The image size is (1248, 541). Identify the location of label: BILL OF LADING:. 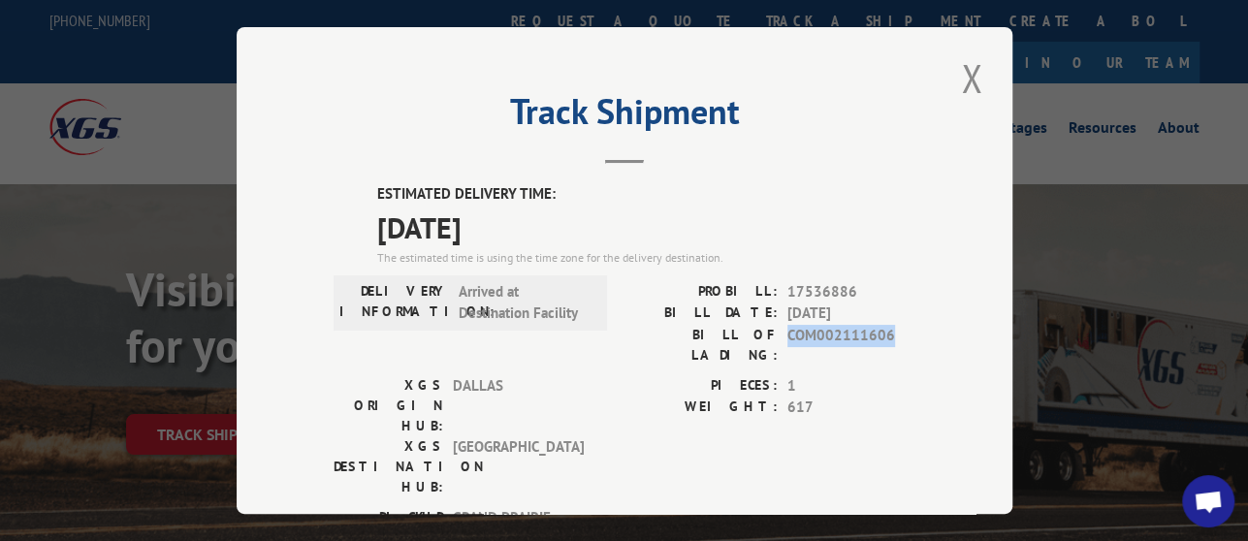
(701, 344).